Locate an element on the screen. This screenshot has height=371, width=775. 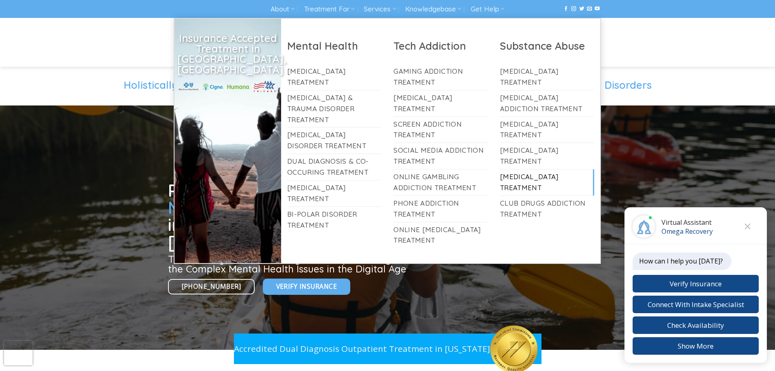
h2: Substance Abuse is located at coordinates (547, 46).